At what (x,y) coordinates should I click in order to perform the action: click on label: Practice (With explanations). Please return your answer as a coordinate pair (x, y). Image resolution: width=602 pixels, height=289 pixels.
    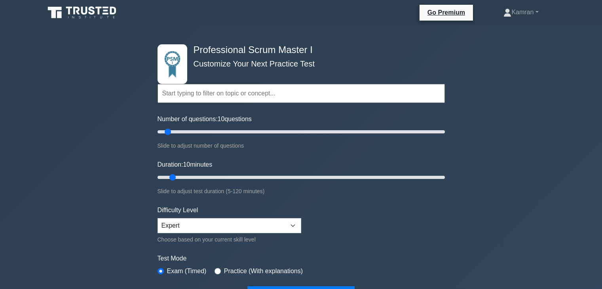
    Looking at the image, I should click on (263, 271).